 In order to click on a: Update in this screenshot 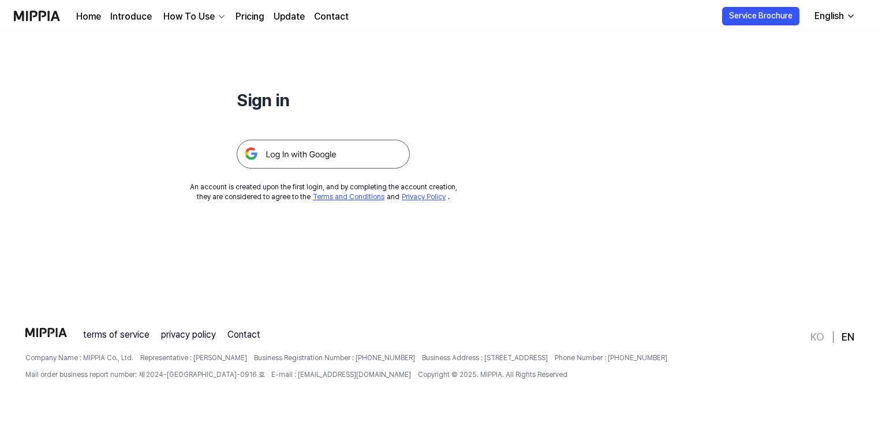, I will do `click(289, 17)`.